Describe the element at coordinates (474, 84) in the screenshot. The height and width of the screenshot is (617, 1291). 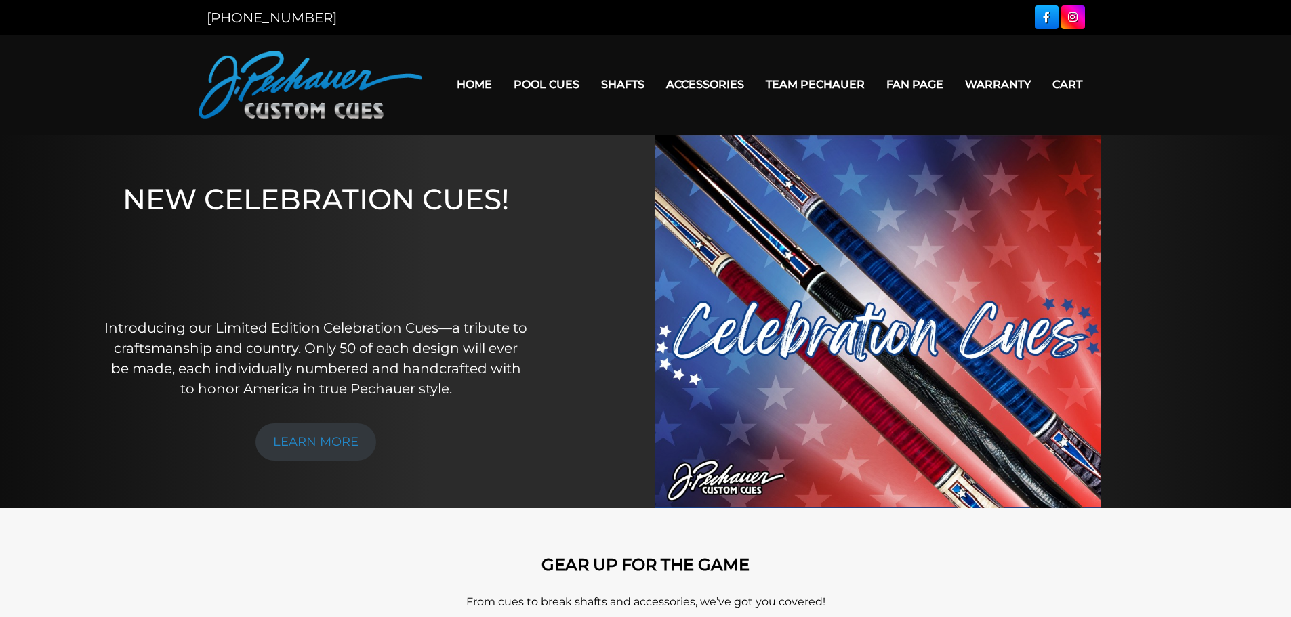
I see `a: Home` at that location.